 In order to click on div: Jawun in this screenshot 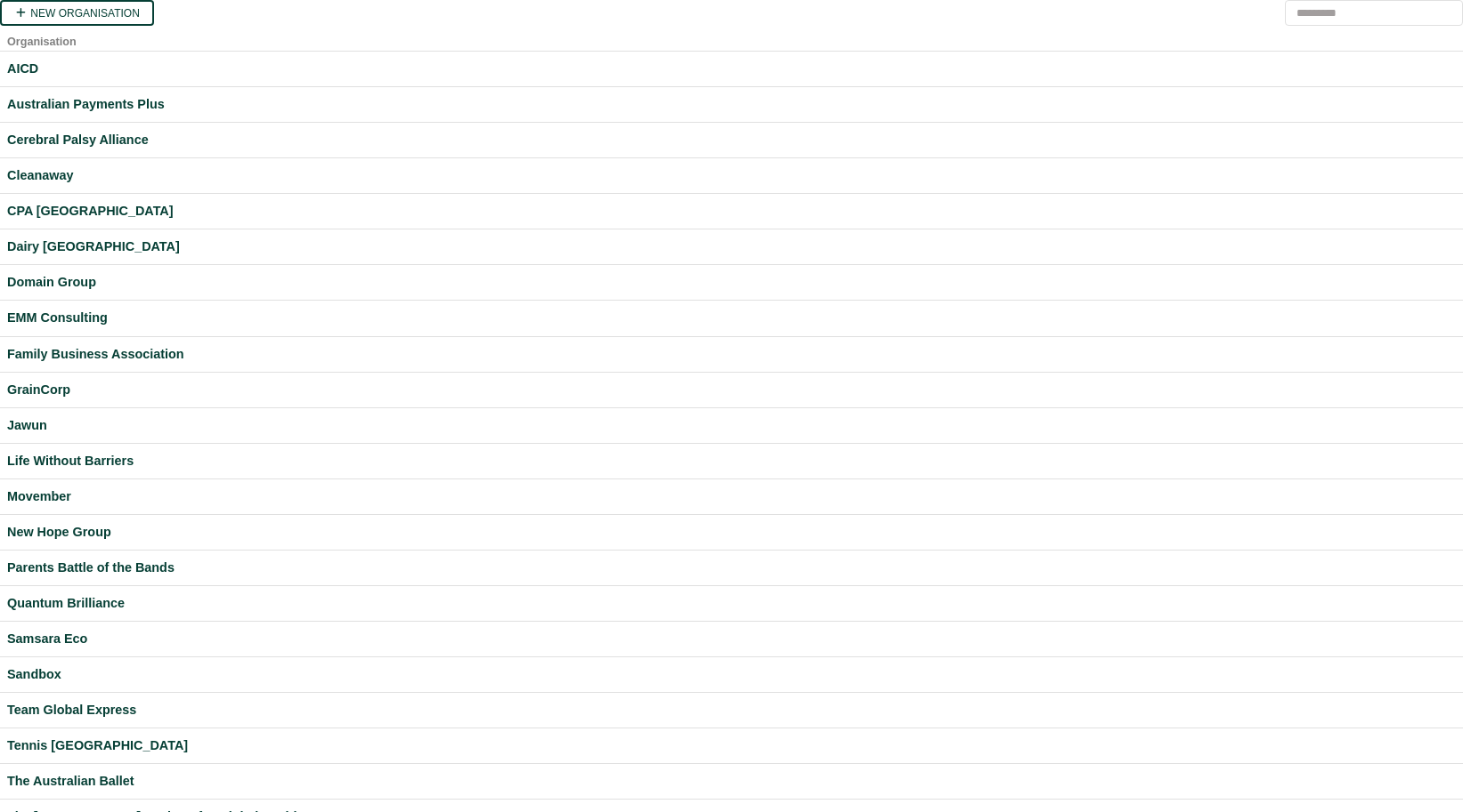, I will do `click(731, 425)`.